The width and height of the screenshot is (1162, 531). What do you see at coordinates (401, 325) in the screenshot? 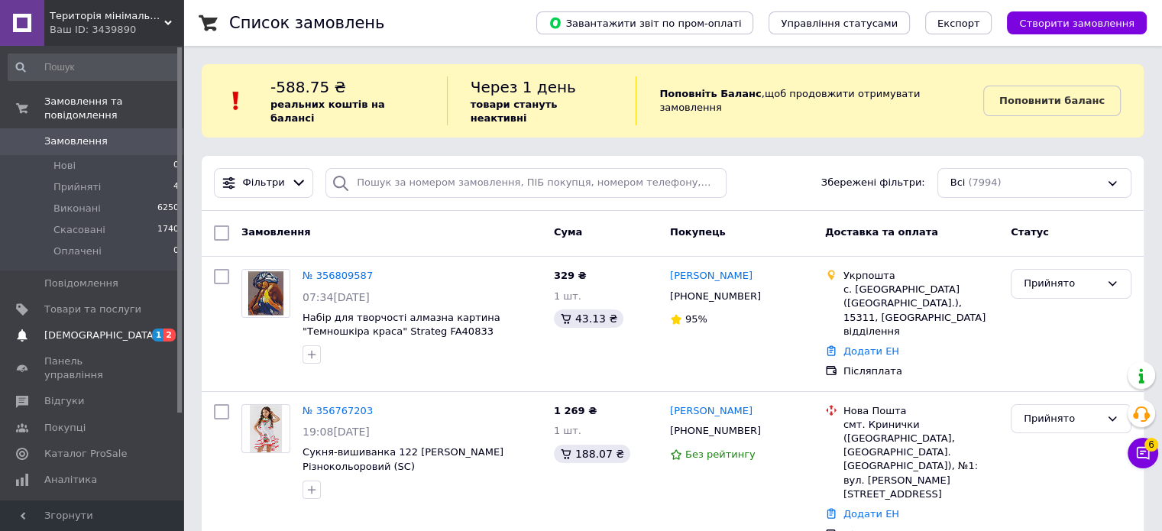
I see `span: Набір для творчості алмазна картина "Темношкіра краса" Strateg FA40833` at bounding box center [401, 325].